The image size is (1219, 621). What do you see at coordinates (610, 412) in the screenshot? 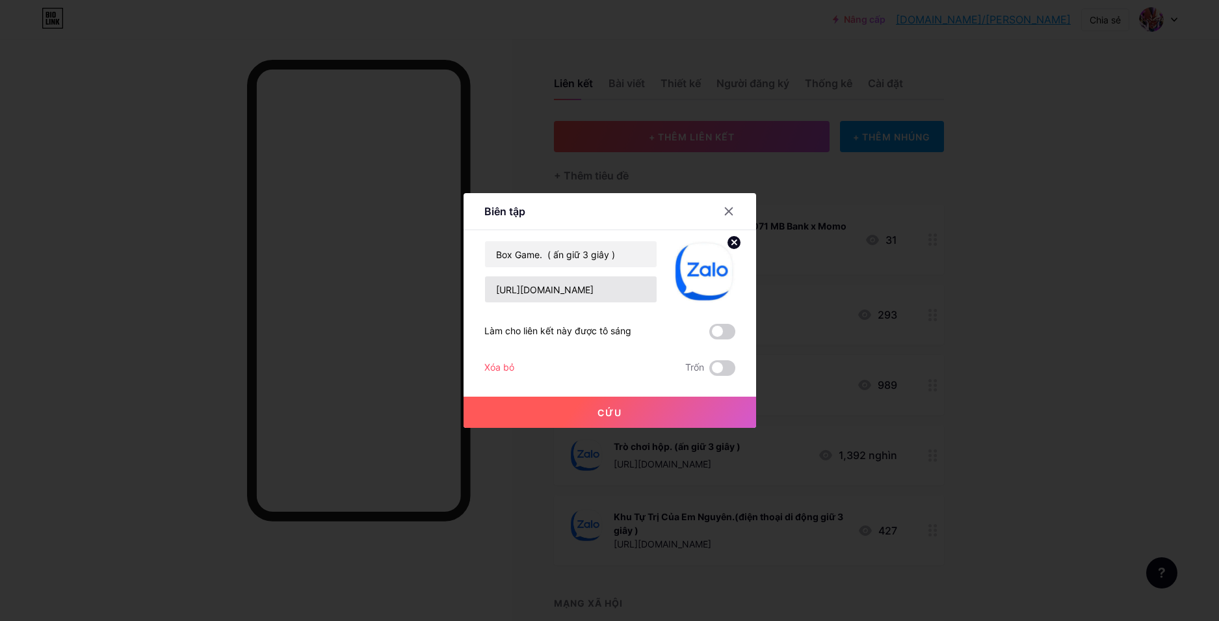
I see `button: Cứu` at bounding box center [610, 412].